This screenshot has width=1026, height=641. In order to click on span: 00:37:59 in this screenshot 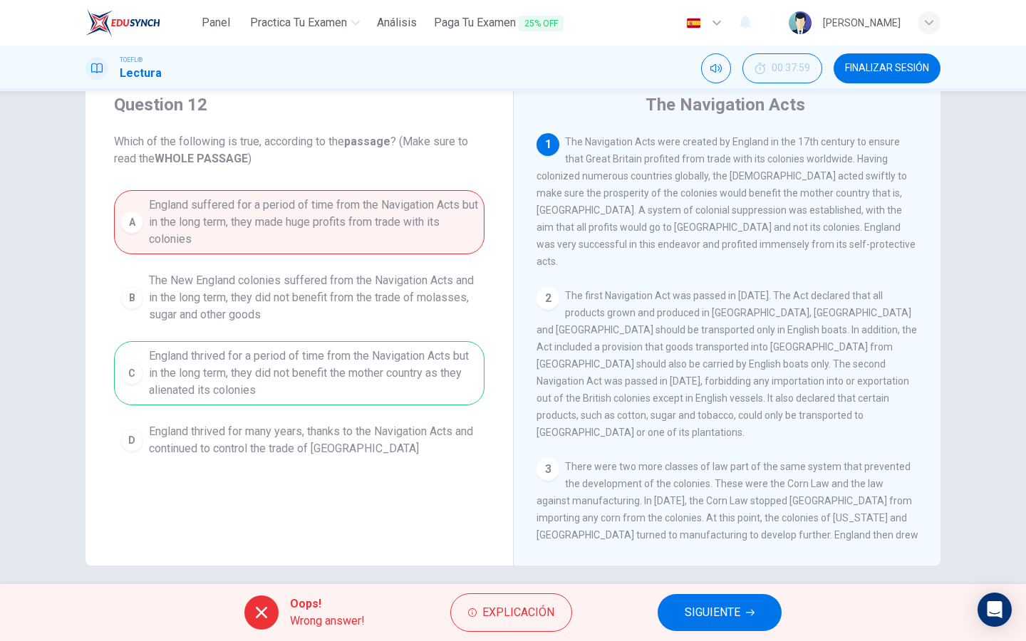, I will do `click(791, 68)`.